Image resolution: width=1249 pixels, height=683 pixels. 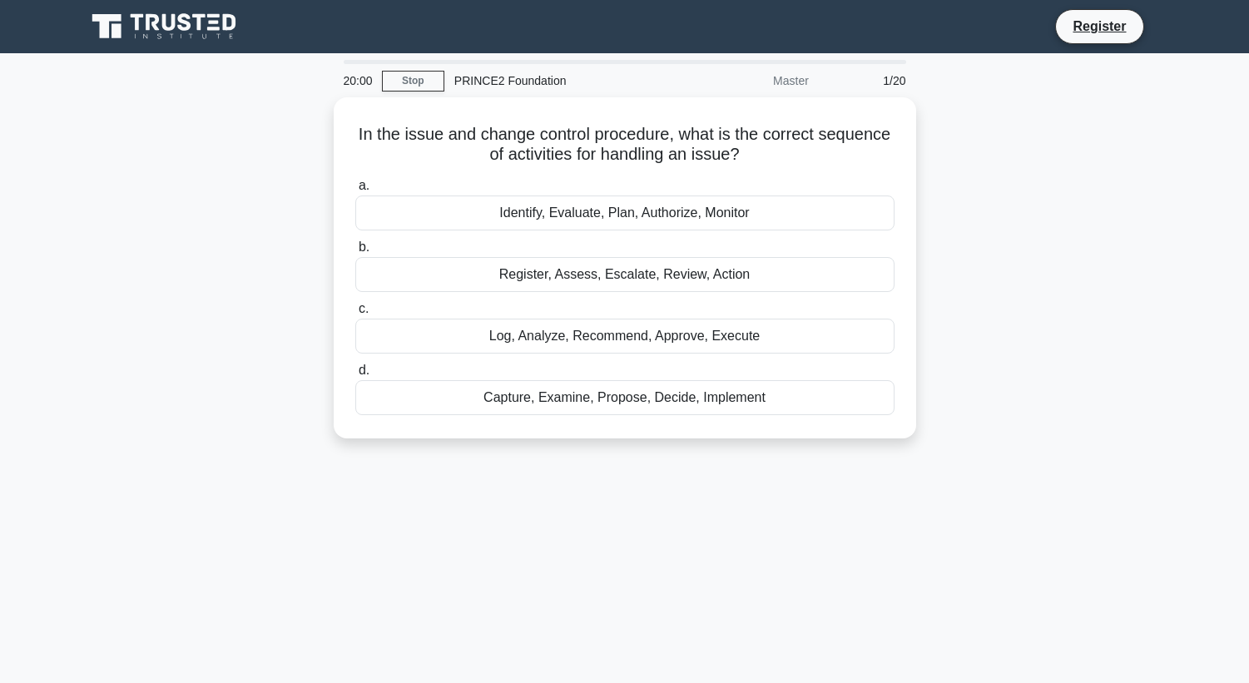 I want to click on a: Stop, so click(x=413, y=81).